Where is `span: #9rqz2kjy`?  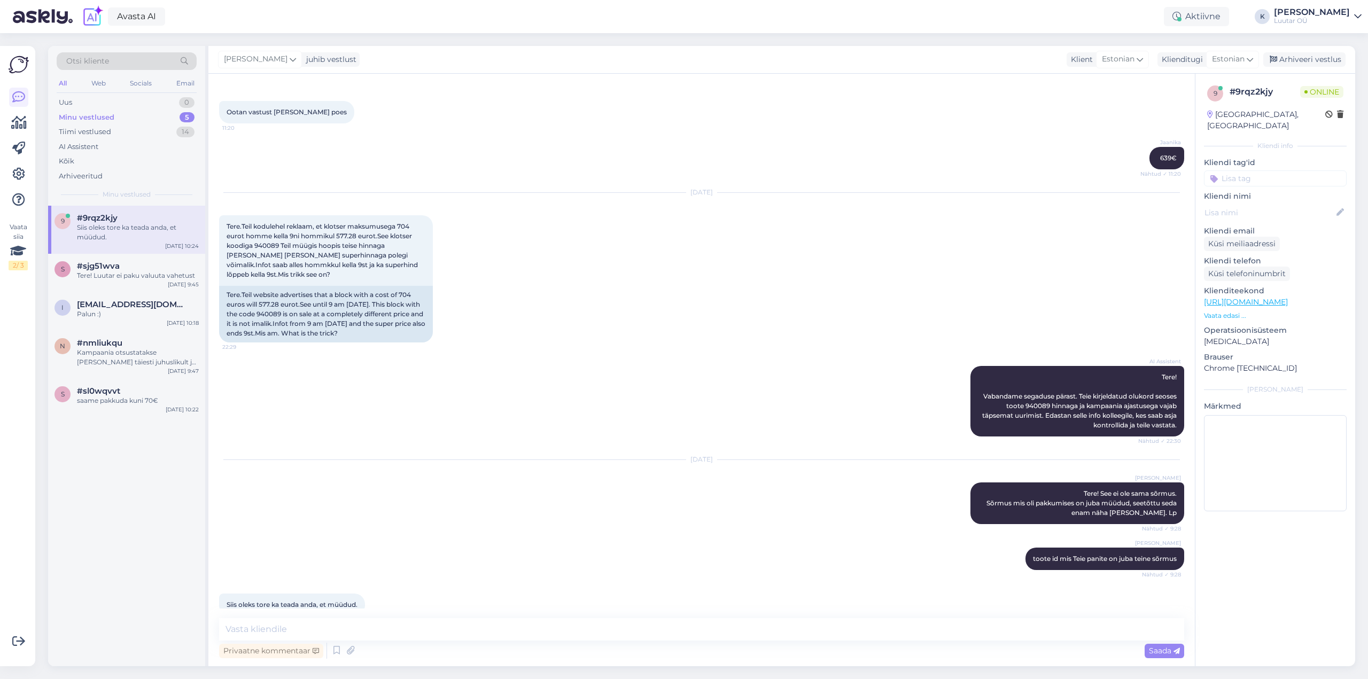
span: #9rqz2kjy is located at coordinates (97, 218).